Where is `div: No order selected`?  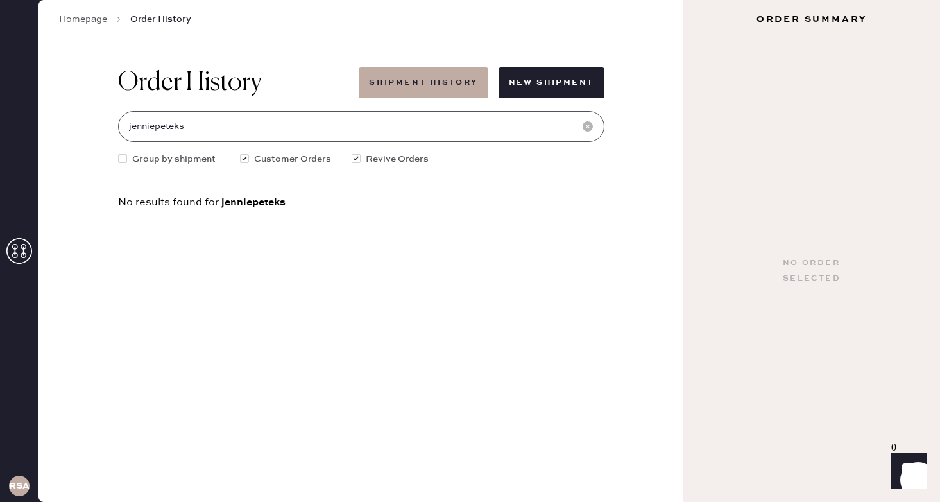
div: No order selected is located at coordinates (812, 271).